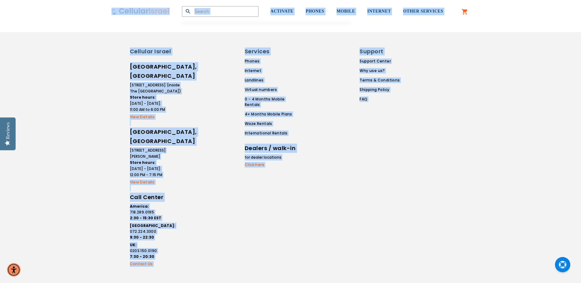  What do you see at coordinates (156, 264) in the screenshot?
I see `a: Contact Us` at bounding box center [156, 264].